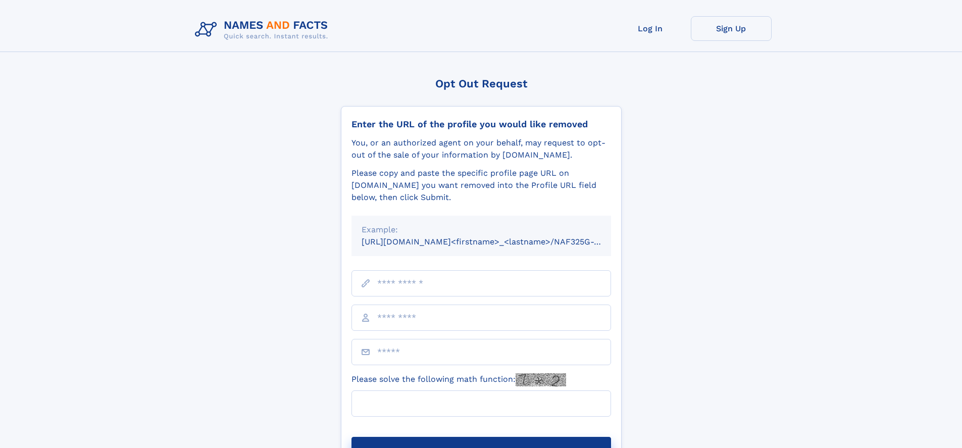 The width and height of the screenshot is (962, 448). Describe the element at coordinates (264, 30) in the screenshot. I see `img: Logo Names and Facts` at that location.